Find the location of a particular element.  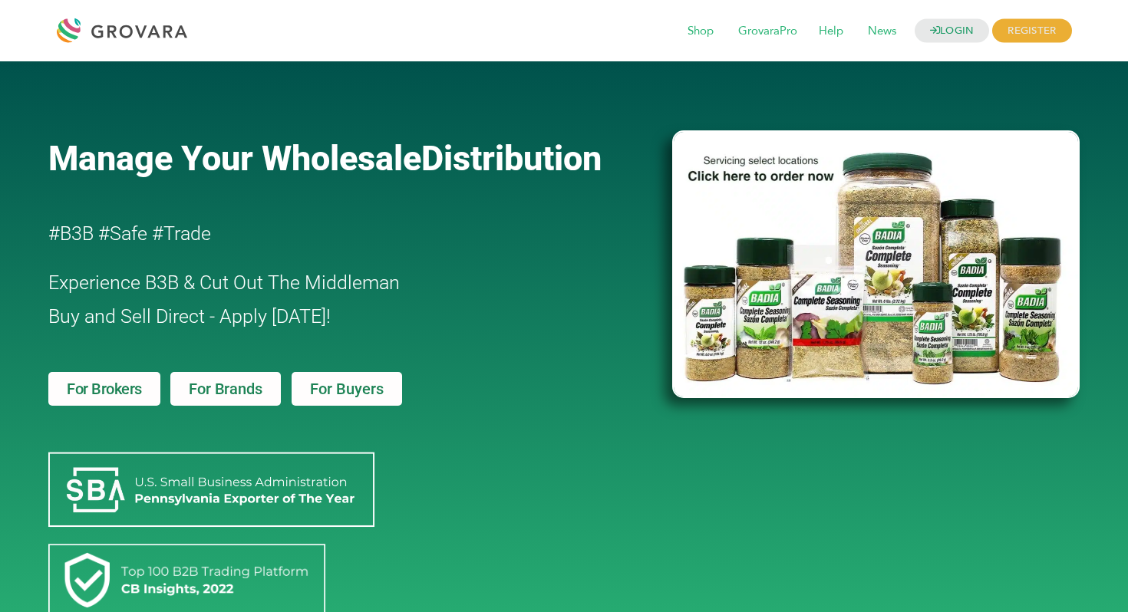

span: GrovaraPro is located at coordinates (768, 31).